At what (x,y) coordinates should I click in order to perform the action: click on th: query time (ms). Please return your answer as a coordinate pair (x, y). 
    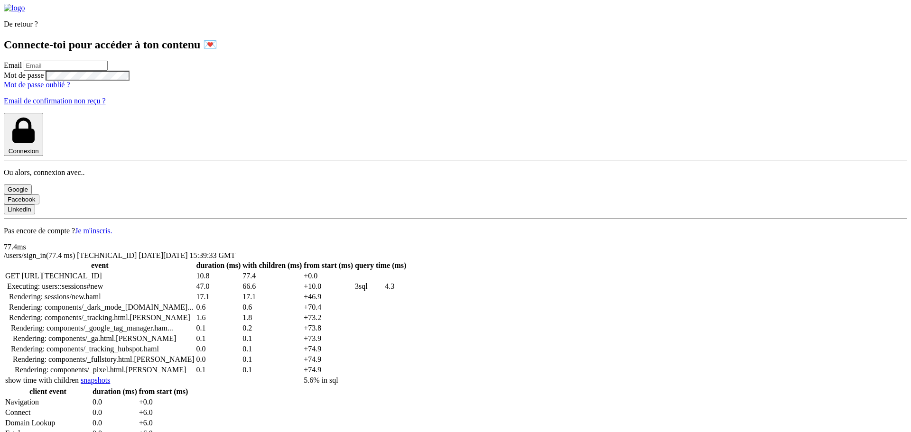
    Looking at the image, I should click on (381, 266).